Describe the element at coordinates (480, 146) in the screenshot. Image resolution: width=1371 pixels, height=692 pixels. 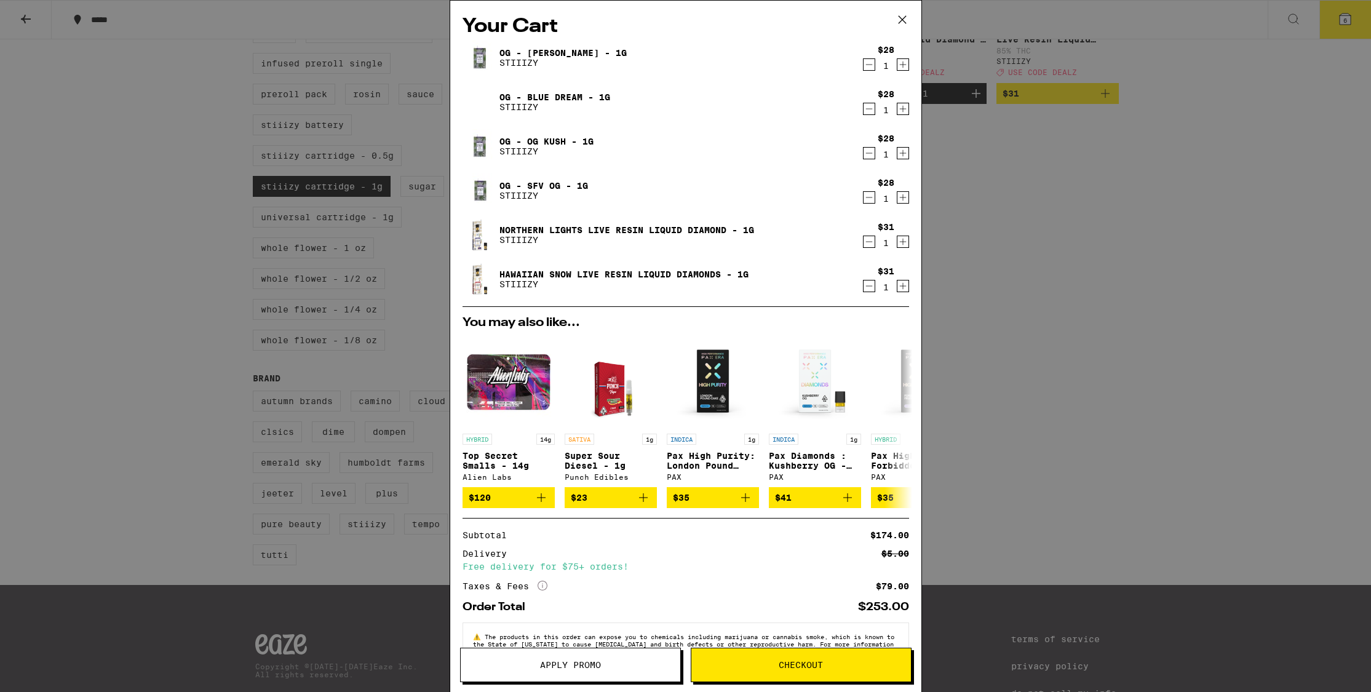
I see `img: OG - OG Kush - 1g` at that location.